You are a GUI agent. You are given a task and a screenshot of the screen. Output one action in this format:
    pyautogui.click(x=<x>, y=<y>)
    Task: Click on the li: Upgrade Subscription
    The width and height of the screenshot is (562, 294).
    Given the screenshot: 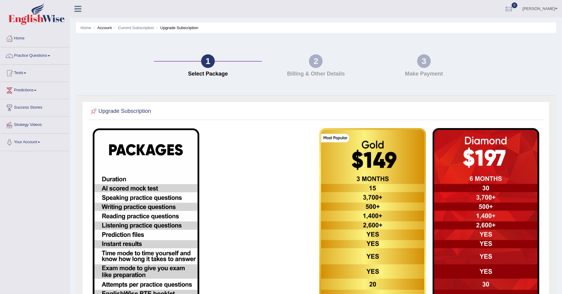 What is the action you would take?
    pyautogui.click(x=177, y=28)
    